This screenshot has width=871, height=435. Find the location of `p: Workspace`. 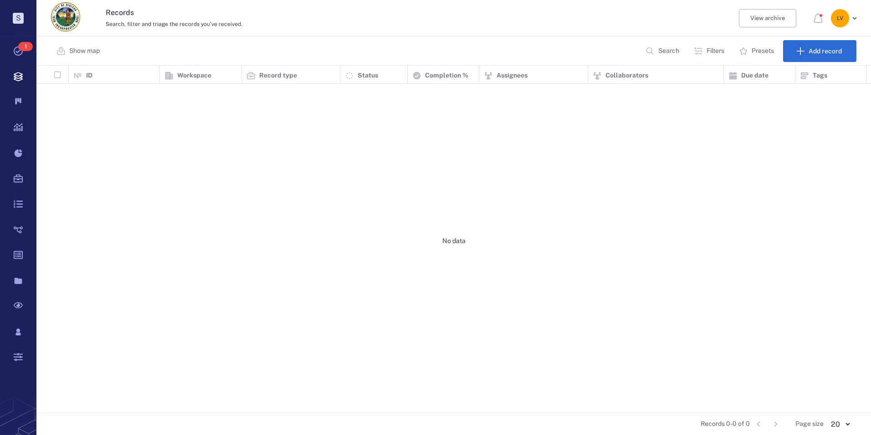

p: Workspace is located at coordinates (194, 76).